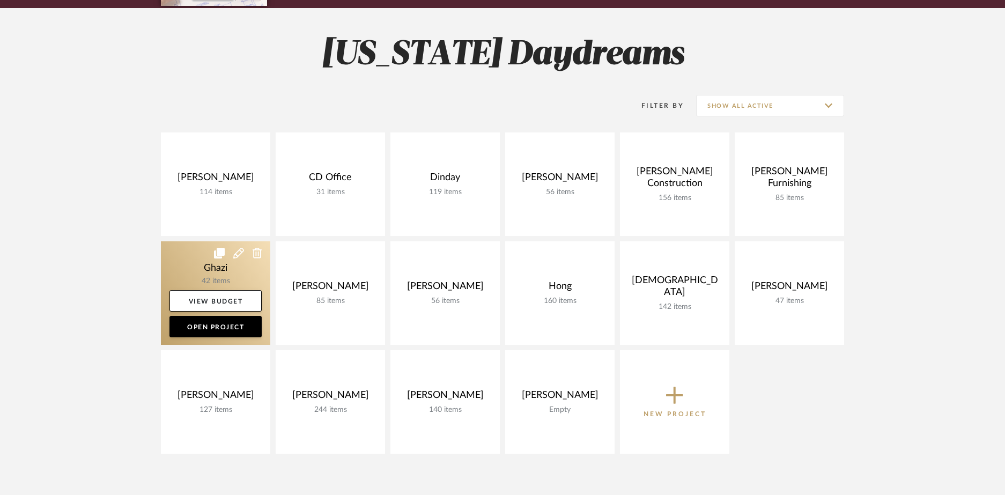  I want to click on p: New Project, so click(675, 414).